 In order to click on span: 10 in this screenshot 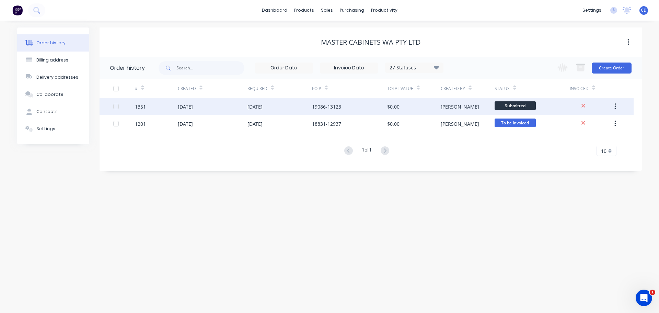, I will do `click(604, 151)`.